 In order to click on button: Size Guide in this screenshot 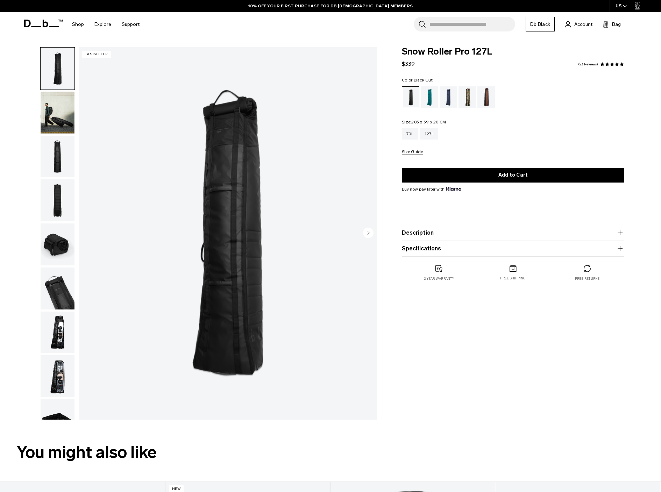, I will do `click(412, 152)`.